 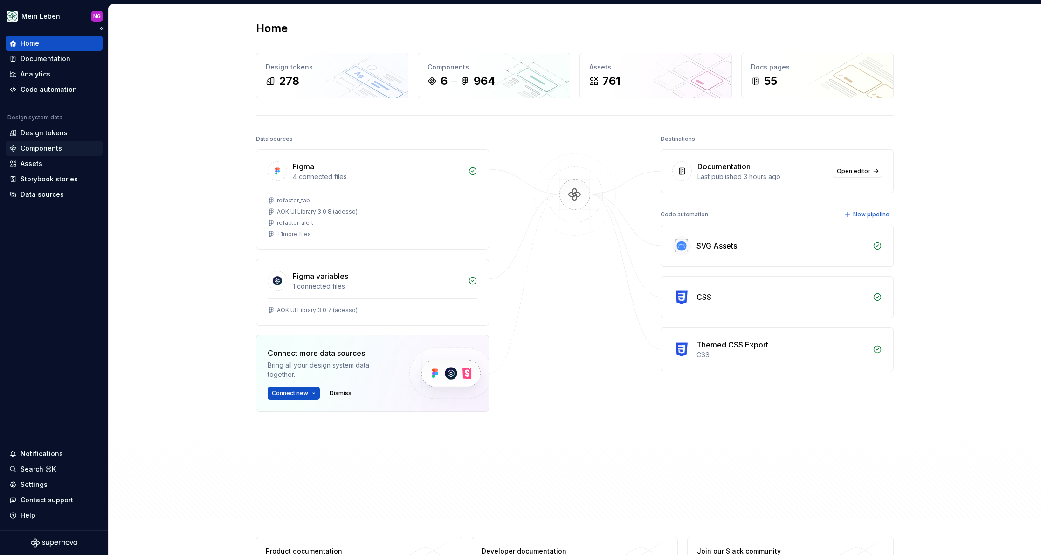 What do you see at coordinates (54, 543) in the screenshot?
I see `svg: Supernova Logo` at bounding box center [54, 543].